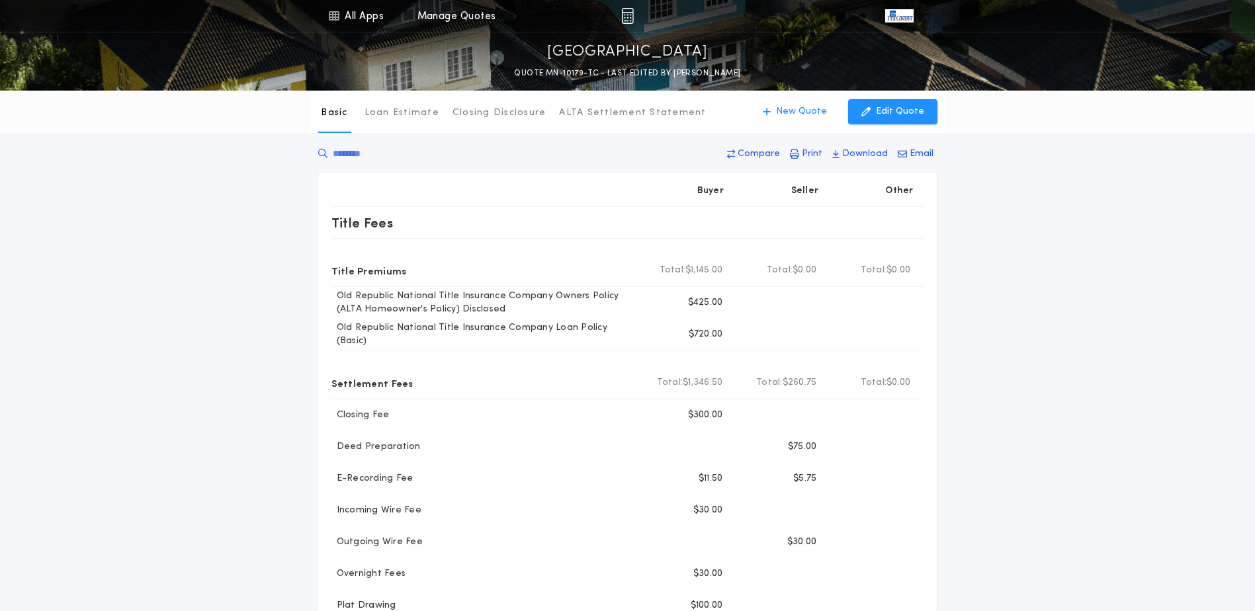  What do you see at coordinates (360, 415) in the screenshot?
I see `p: Closing Fee` at bounding box center [360, 415].